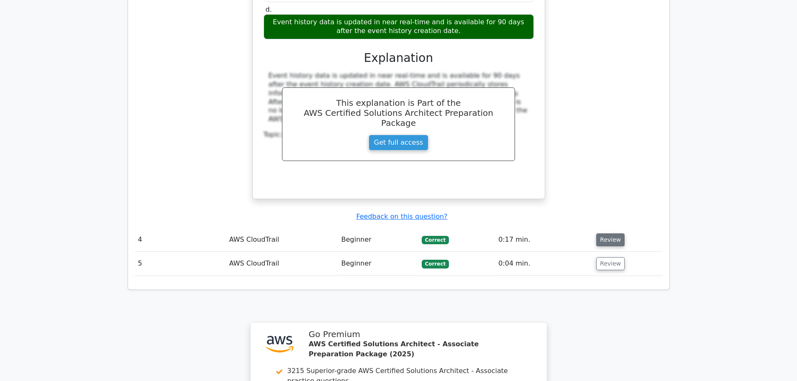 This screenshot has height=381, width=797. Describe the element at coordinates (180, 263) in the screenshot. I see `td: 5` at that location.